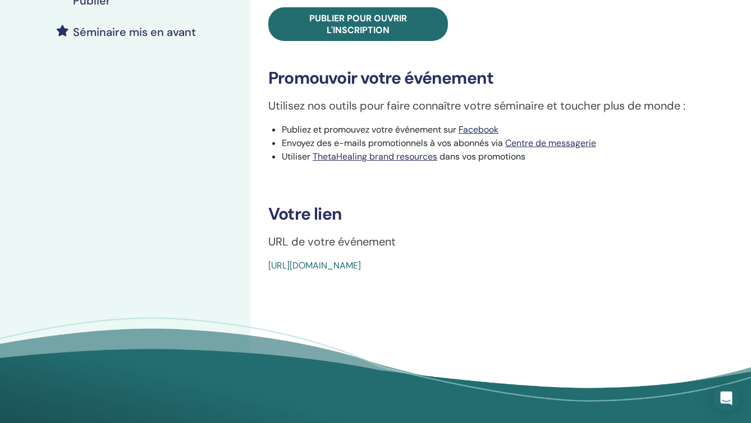 This screenshot has height=423, width=751. What do you see at coordinates (358, 24) in the screenshot?
I see `span: Publier pour ouvrir l'inscription` at bounding box center [358, 24].